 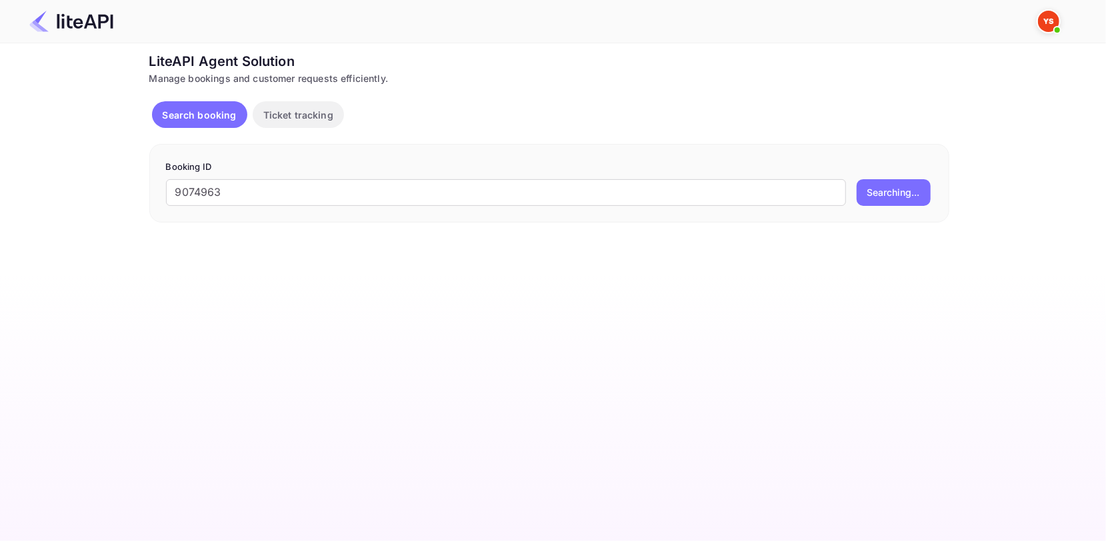 What do you see at coordinates (549, 61) in the screenshot?
I see `div: LiteAPI Agent Solution` at bounding box center [549, 61].